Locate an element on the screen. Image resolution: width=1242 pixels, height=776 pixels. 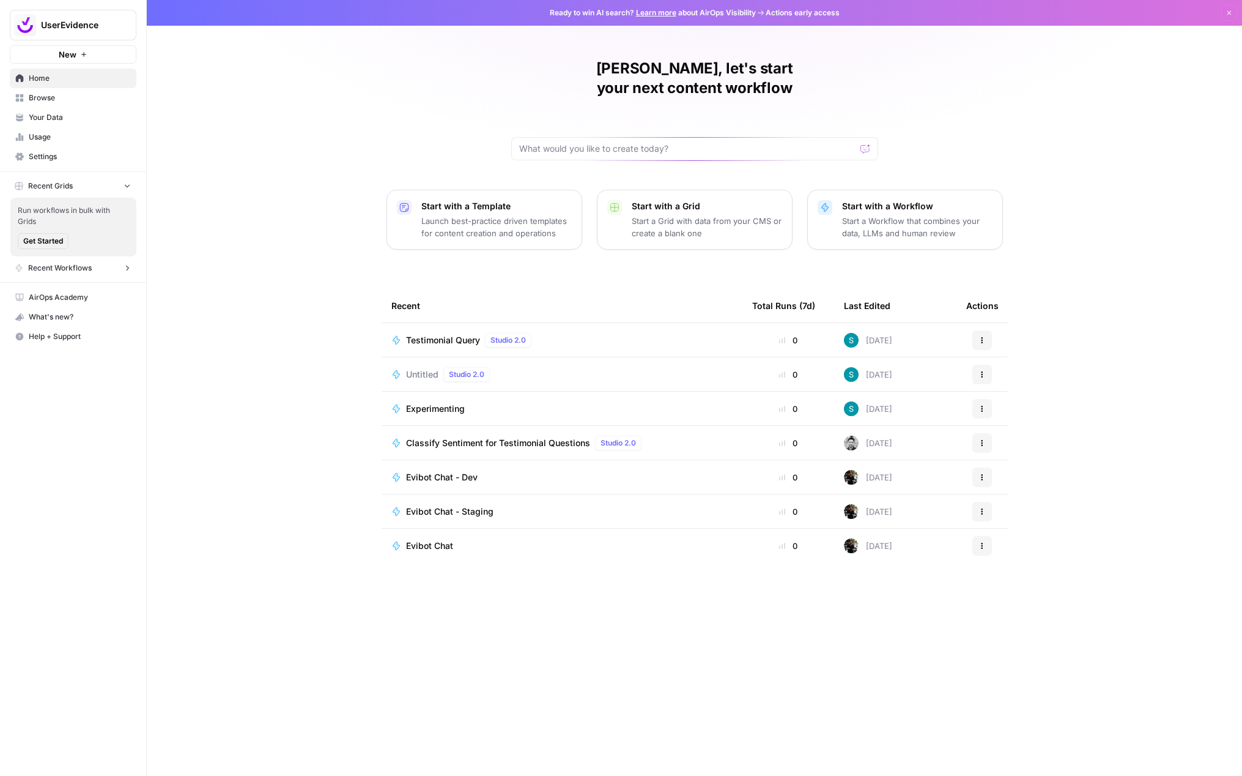
div: Last Edited is located at coordinates (867, 305).